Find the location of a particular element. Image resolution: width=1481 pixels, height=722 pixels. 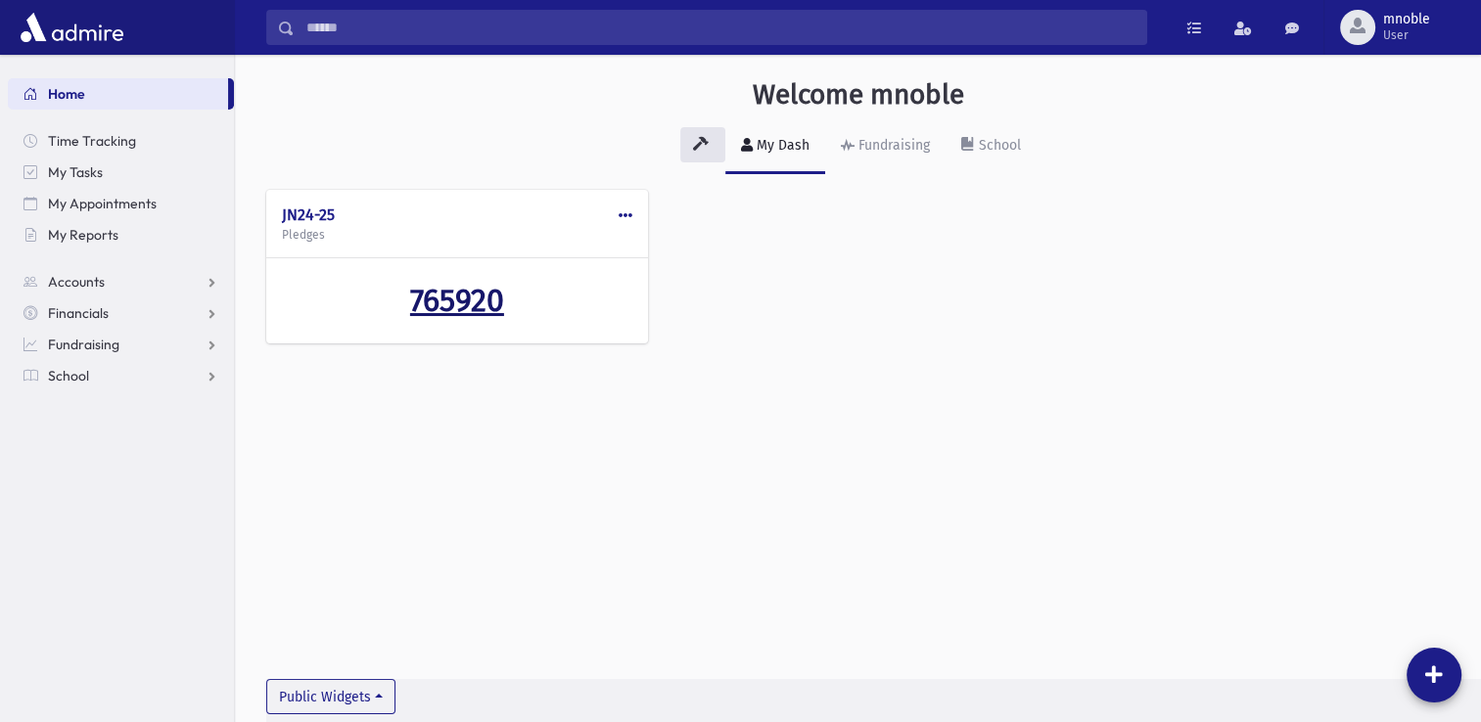

a: My Dash is located at coordinates (775, 147).